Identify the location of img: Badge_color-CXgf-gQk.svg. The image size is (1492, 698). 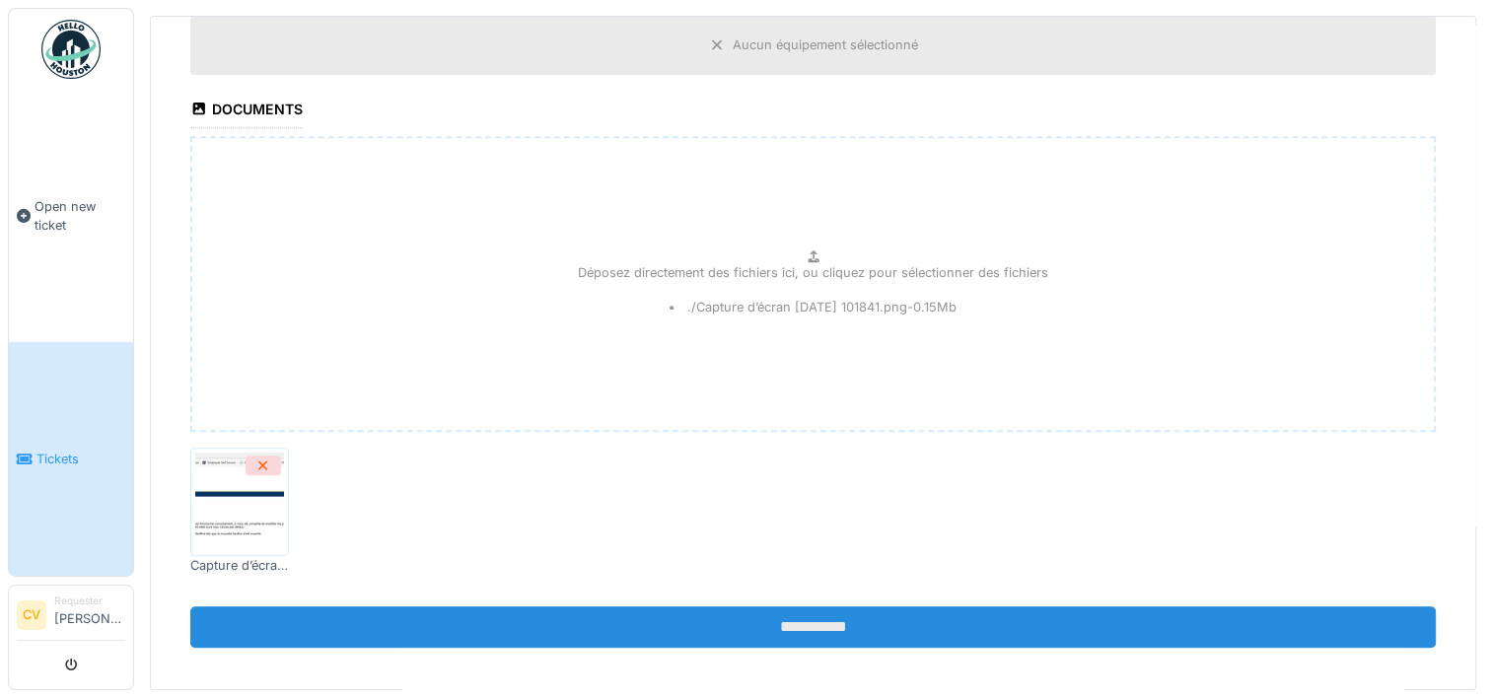
(71, 49).